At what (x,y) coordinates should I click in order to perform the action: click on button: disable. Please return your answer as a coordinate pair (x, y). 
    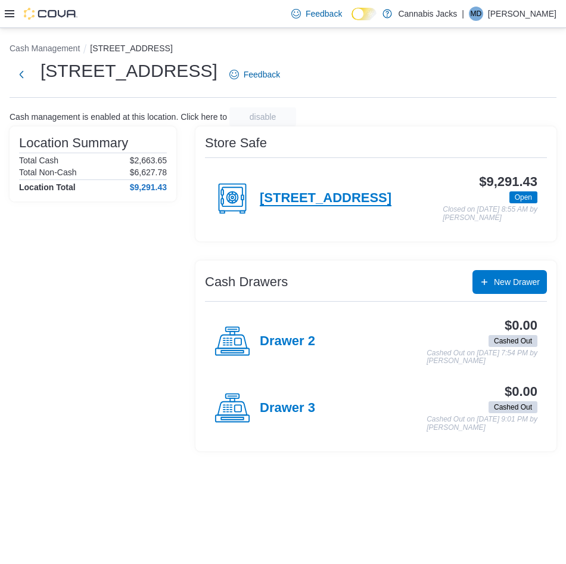
    Looking at the image, I should click on (263, 117).